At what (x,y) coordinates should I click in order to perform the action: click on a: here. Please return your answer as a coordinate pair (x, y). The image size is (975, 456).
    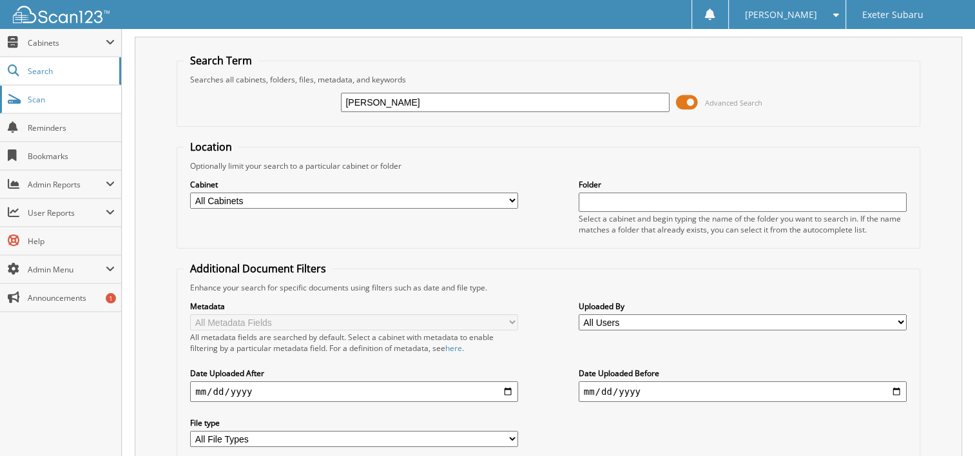
    Looking at the image, I should click on (454, 348).